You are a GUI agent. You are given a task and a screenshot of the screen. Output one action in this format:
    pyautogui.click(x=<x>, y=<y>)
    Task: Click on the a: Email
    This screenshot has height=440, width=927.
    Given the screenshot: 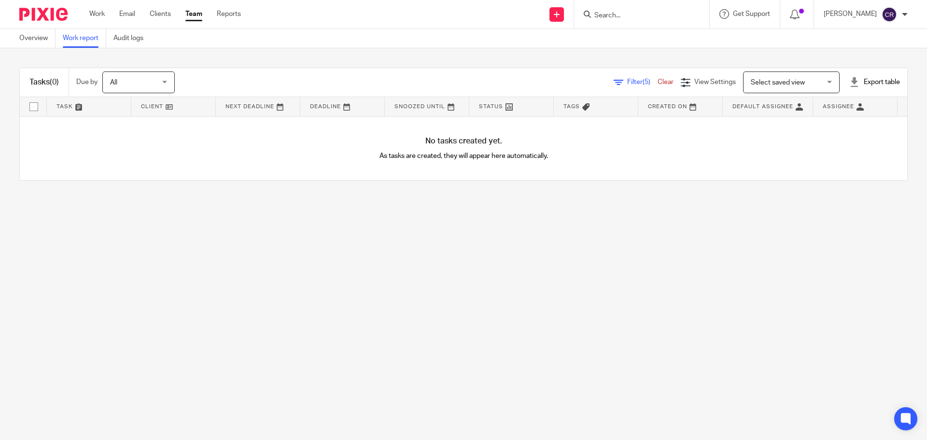 What is the action you would take?
    pyautogui.click(x=127, y=14)
    